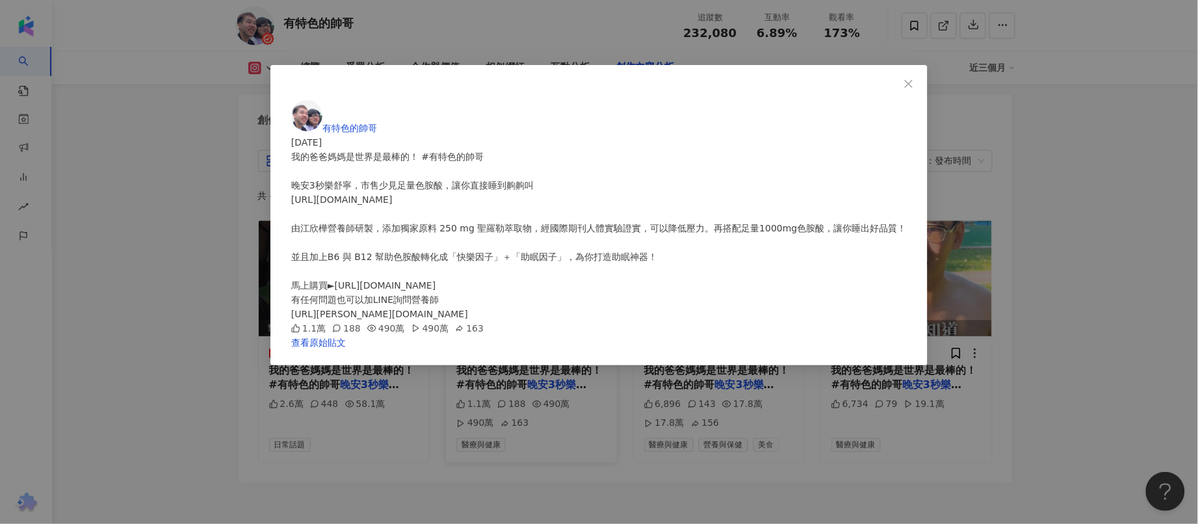  I want to click on span: close, so click(909, 84).